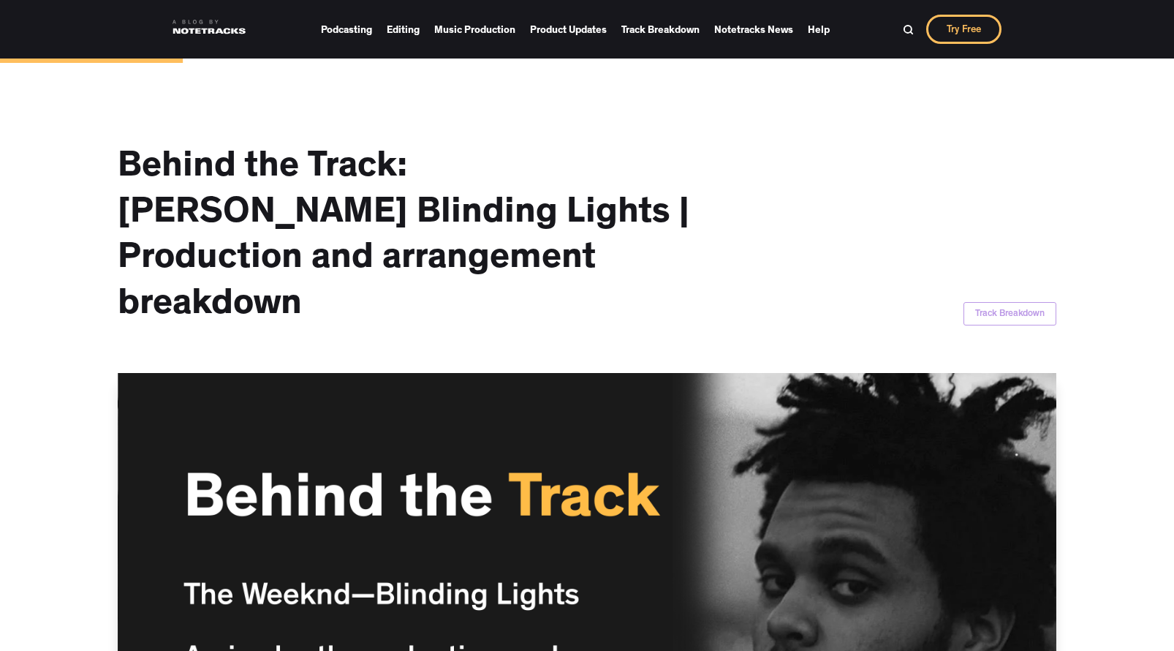 This screenshot has width=1174, height=651. I want to click on a: Notetracks News, so click(754, 29).